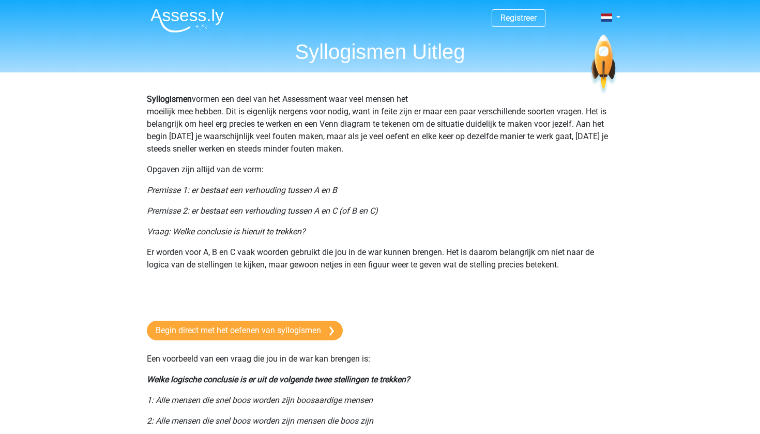  I want to click on a: Registreer, so click(519, 18).